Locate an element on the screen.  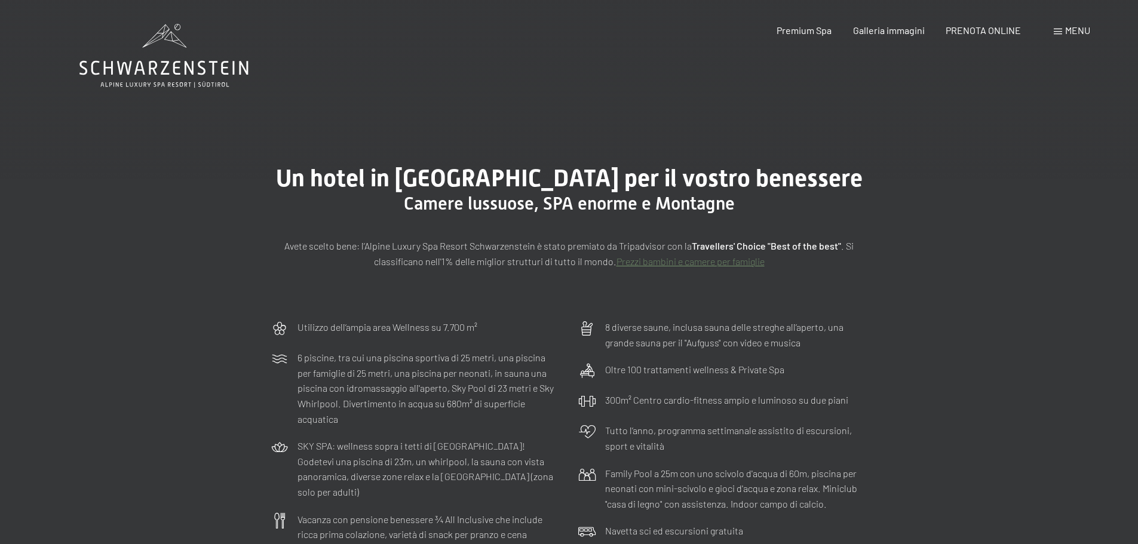
a: PRENOTA ONLINE is located at coordinates (983, 30).